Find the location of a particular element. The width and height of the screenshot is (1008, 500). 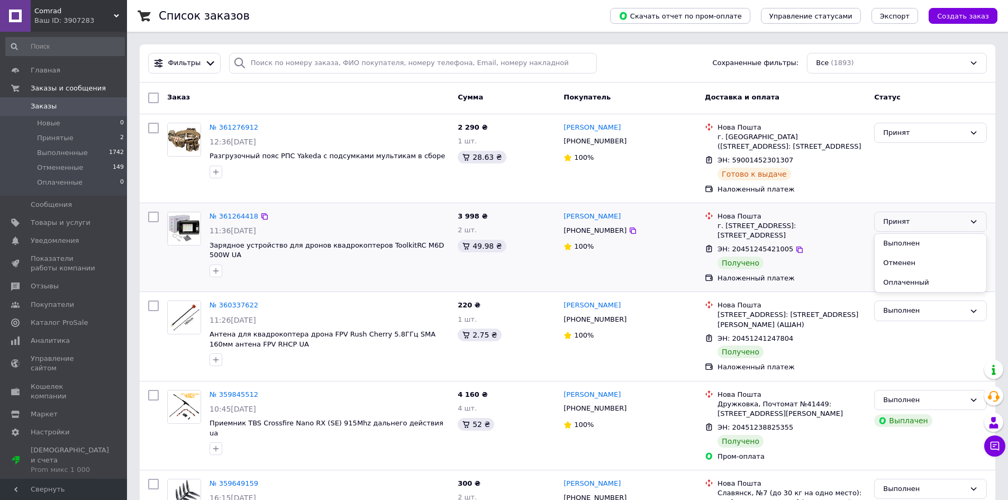

span: Сохраненные фильтры: is located at coordinates (755, 63).